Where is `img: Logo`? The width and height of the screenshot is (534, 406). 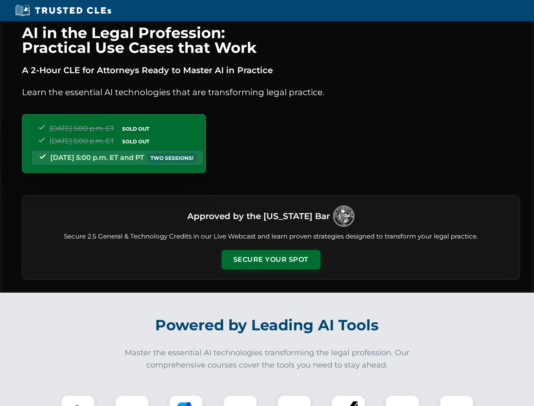
img: Logo is located at coordinates (344, 216).